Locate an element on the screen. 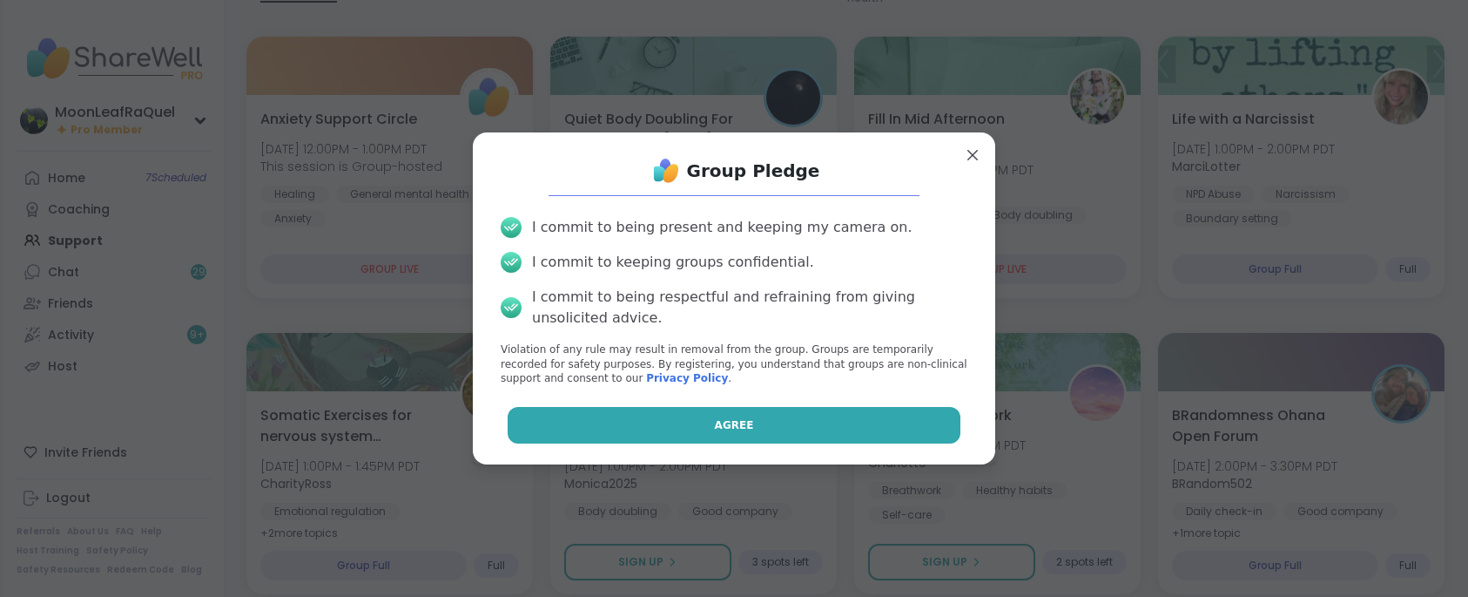 The width and height of the screenshot is (1468, 597). h1: Group Pledge is located at coordinates (753, 171).